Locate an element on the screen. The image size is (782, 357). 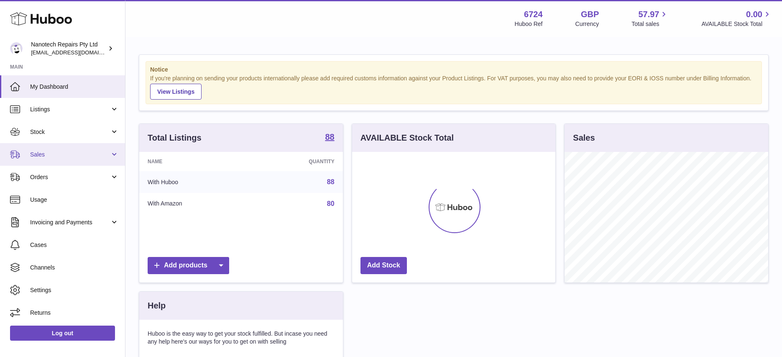
span: Sales is located at coordinates (70, 154).